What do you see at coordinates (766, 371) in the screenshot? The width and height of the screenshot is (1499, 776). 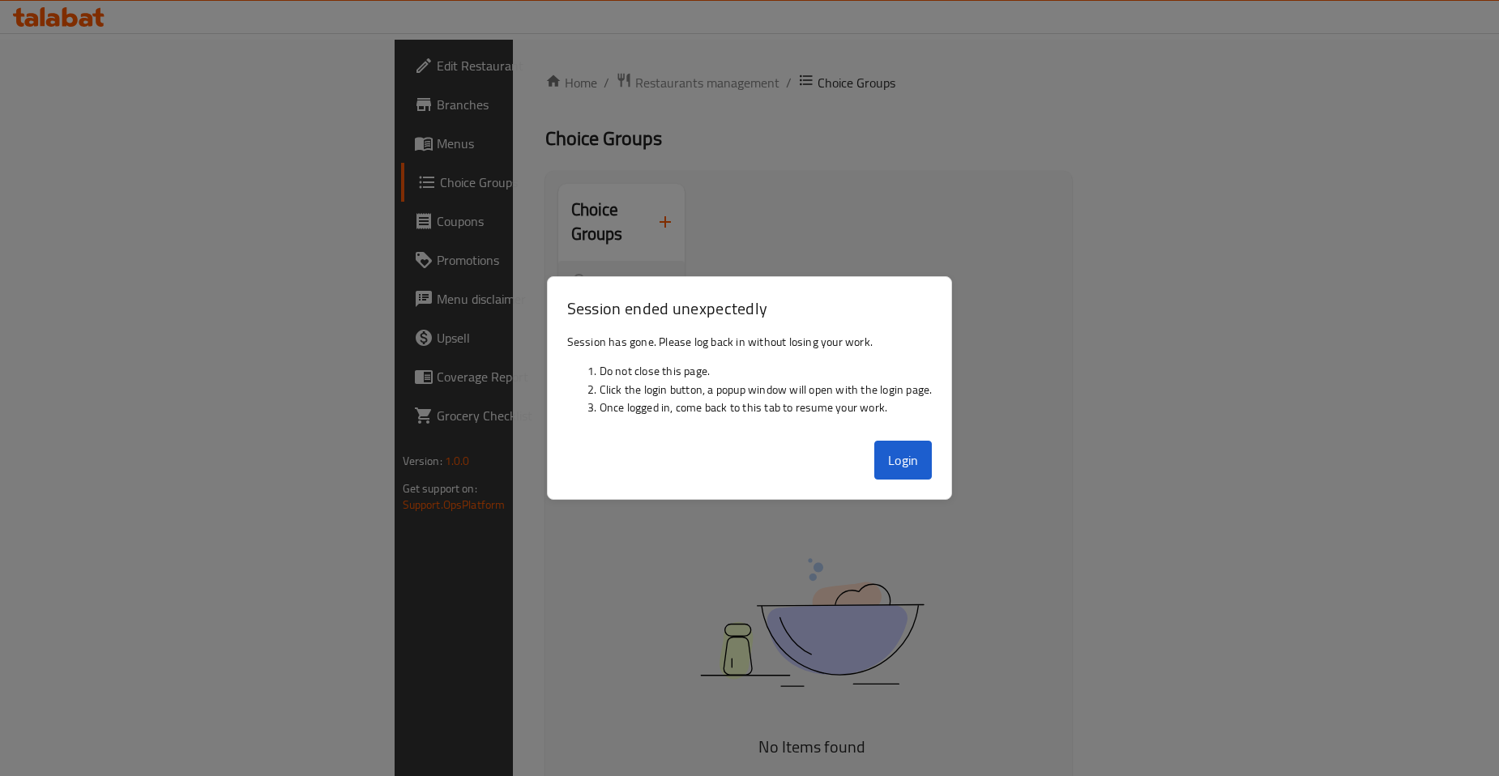 I see `li: Do not close this page.` at bounding box center [766, 371].